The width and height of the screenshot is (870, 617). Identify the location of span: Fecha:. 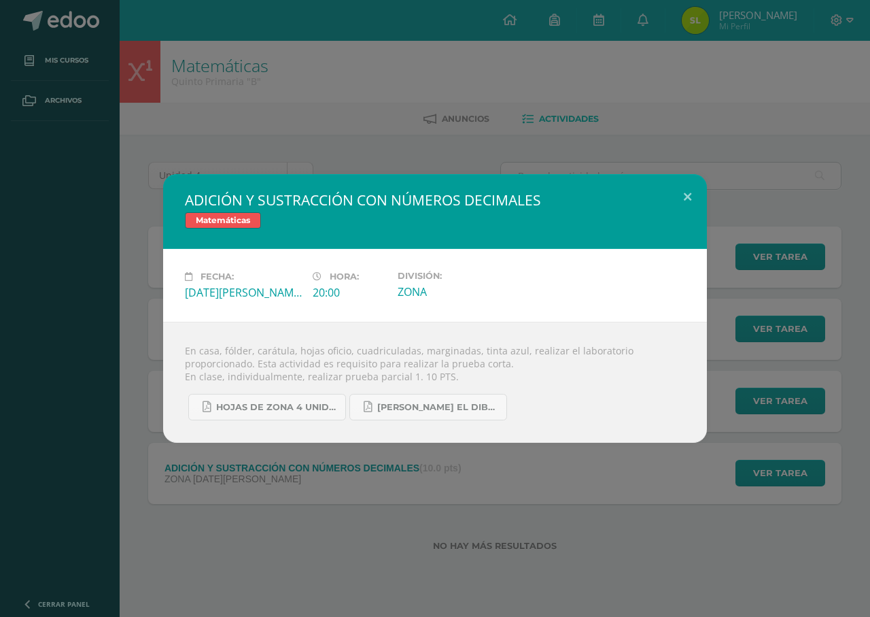
(217, 276).